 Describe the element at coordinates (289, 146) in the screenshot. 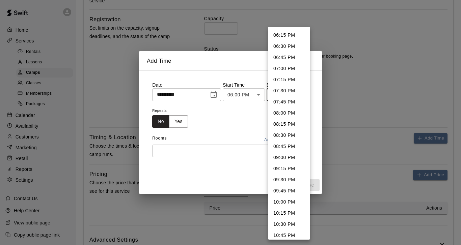

I see `li: 08:45 PM` at that location.